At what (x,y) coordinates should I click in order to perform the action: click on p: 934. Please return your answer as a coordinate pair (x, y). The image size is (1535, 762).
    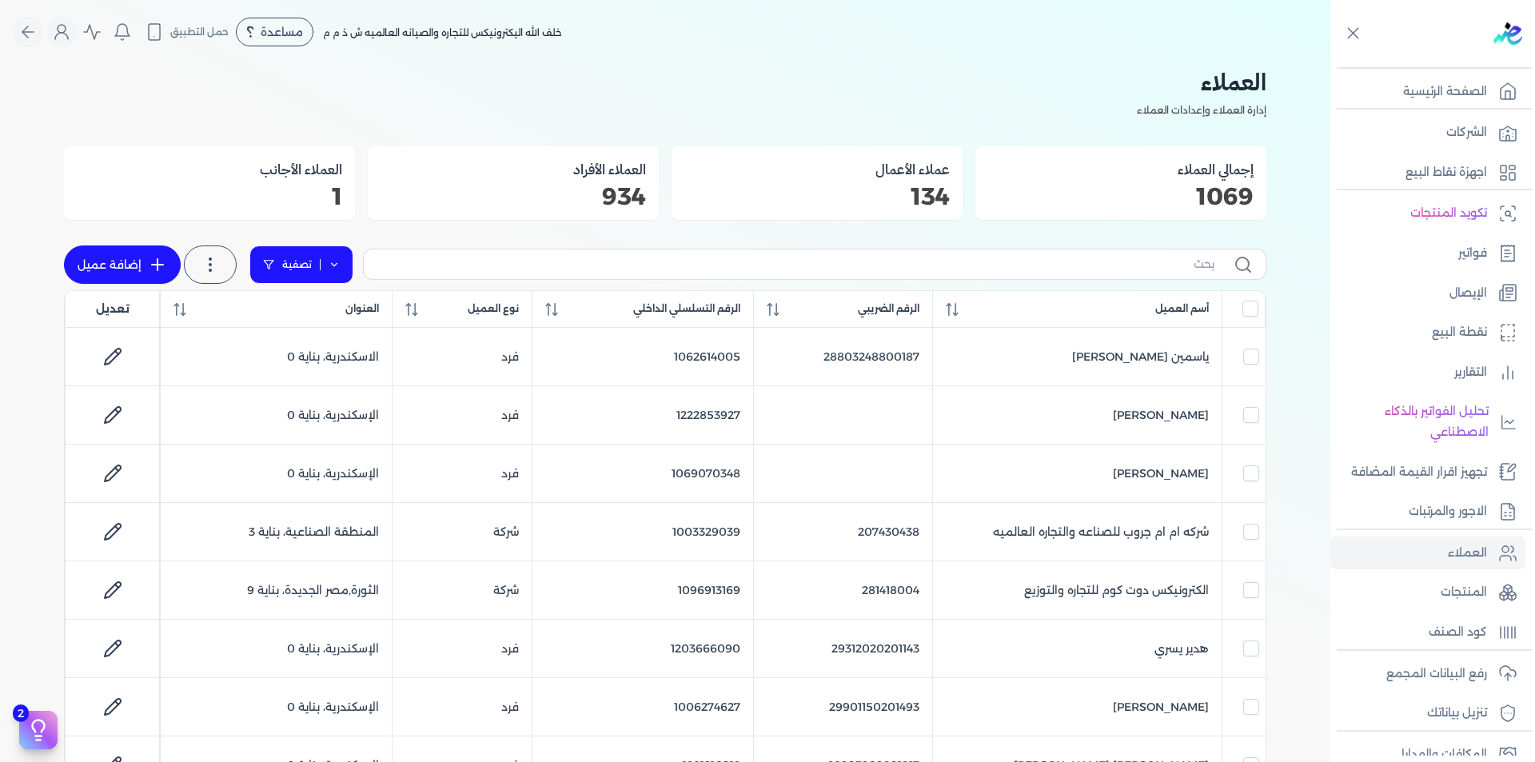
    Looking at the image, I should click on (513, 197).